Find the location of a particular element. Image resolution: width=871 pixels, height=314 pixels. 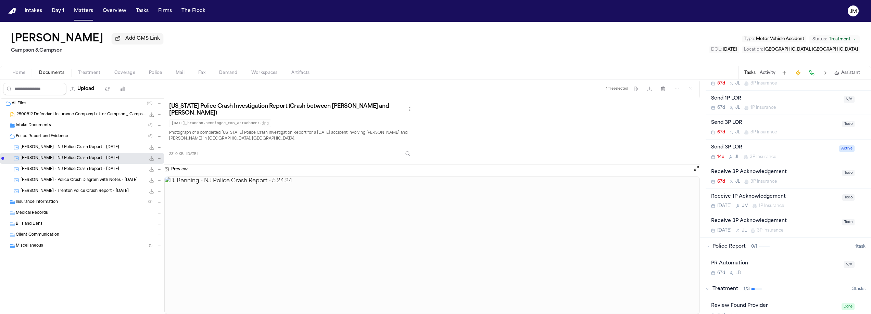

h2: Campson & Campson is located at coordinates (87, 51).